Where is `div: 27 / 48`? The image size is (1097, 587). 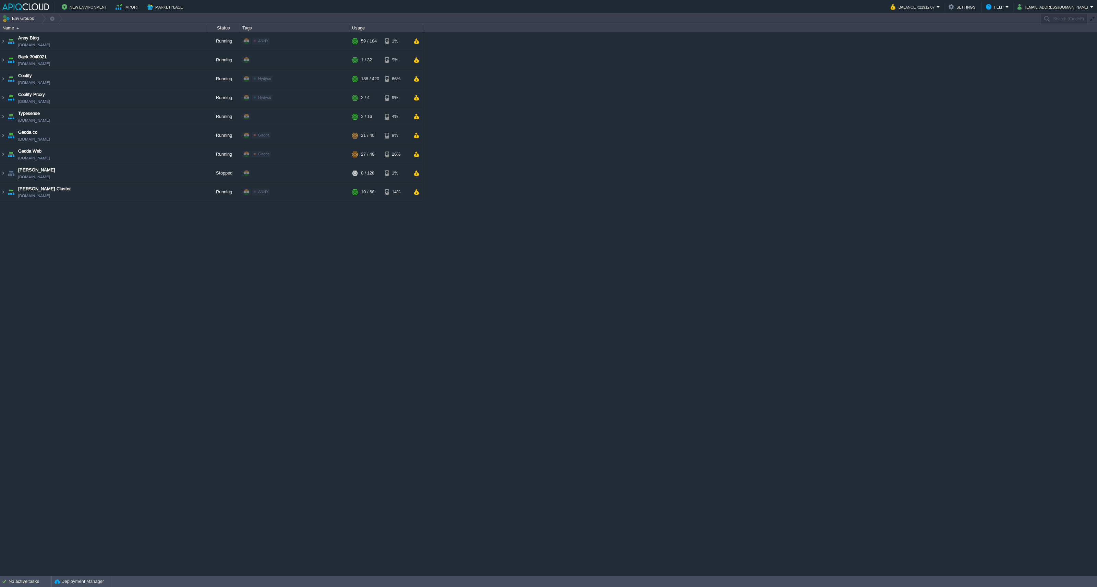 div: 27 / 48 is located at coordinates (367, 154).